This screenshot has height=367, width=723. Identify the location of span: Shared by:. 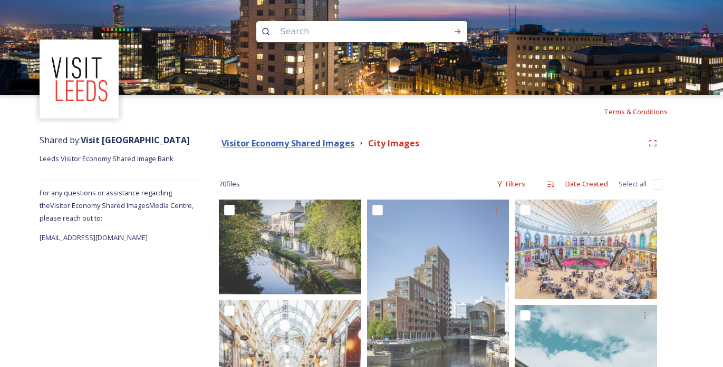
(114, 140).